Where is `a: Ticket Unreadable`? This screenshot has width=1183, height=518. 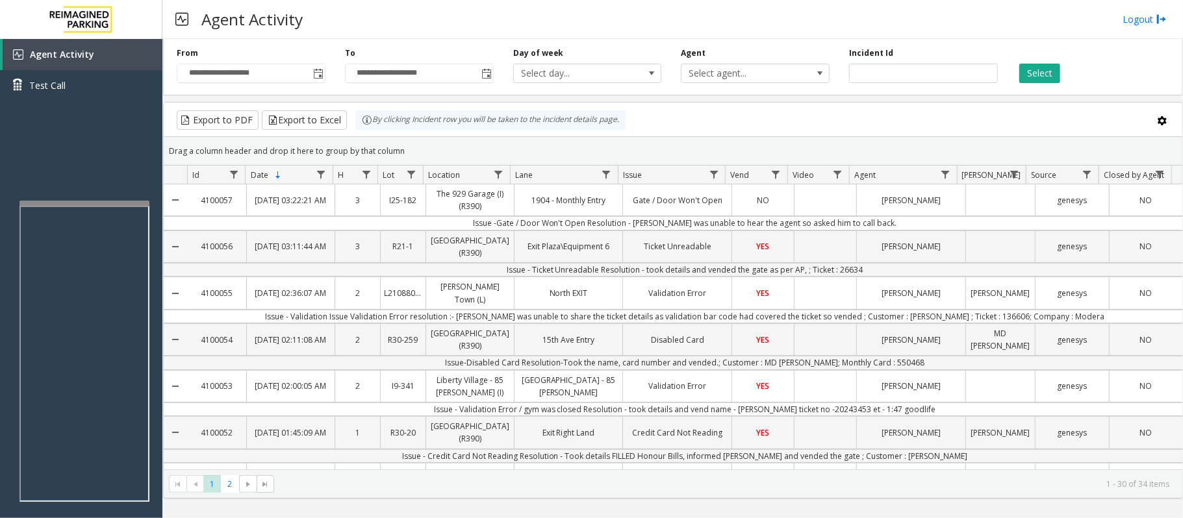
a: Ticket Unreadable is located at coordinates (677, 246).